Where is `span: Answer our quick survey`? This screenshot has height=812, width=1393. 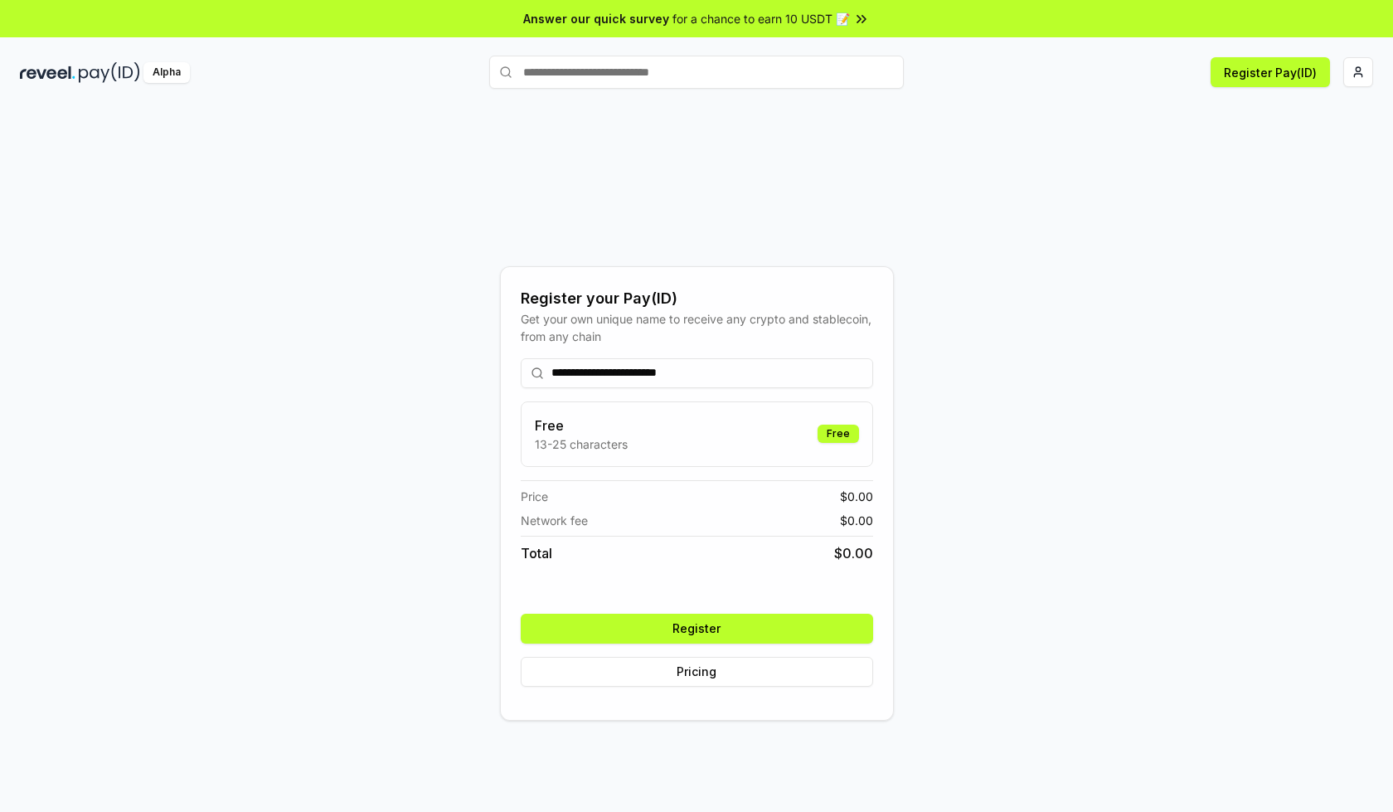
span: Answer our quick survey is located at coordinates (596, 18).